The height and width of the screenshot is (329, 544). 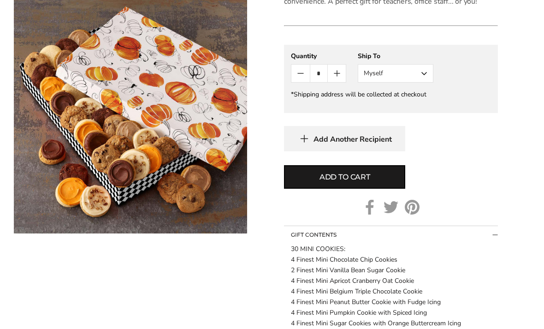 What do you see at coordinates (412, 207) in the screenshot?
I see `a: Pinterest` at bounding box center [412, 207].